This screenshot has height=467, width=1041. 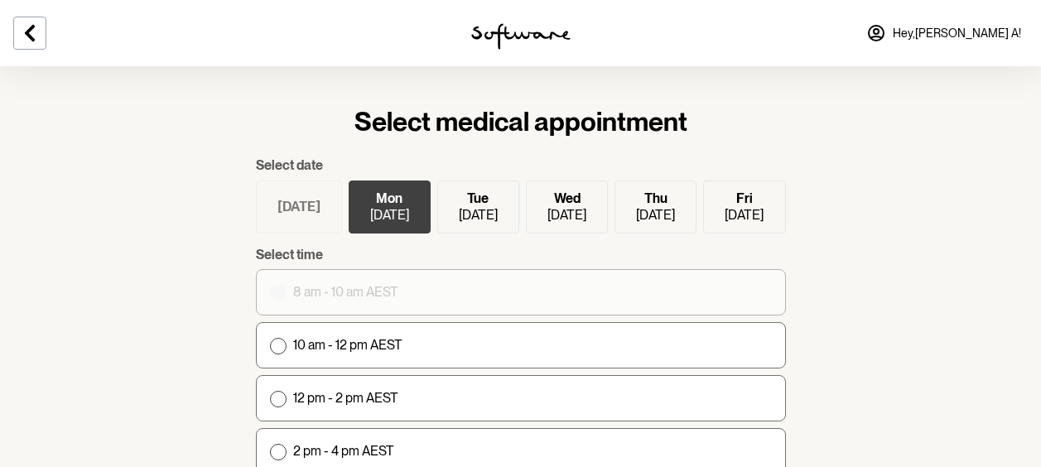 What do you see at coordinates (567, 198) in the screenshot?
I see `p: Wed` at bounding box center [567, 198].